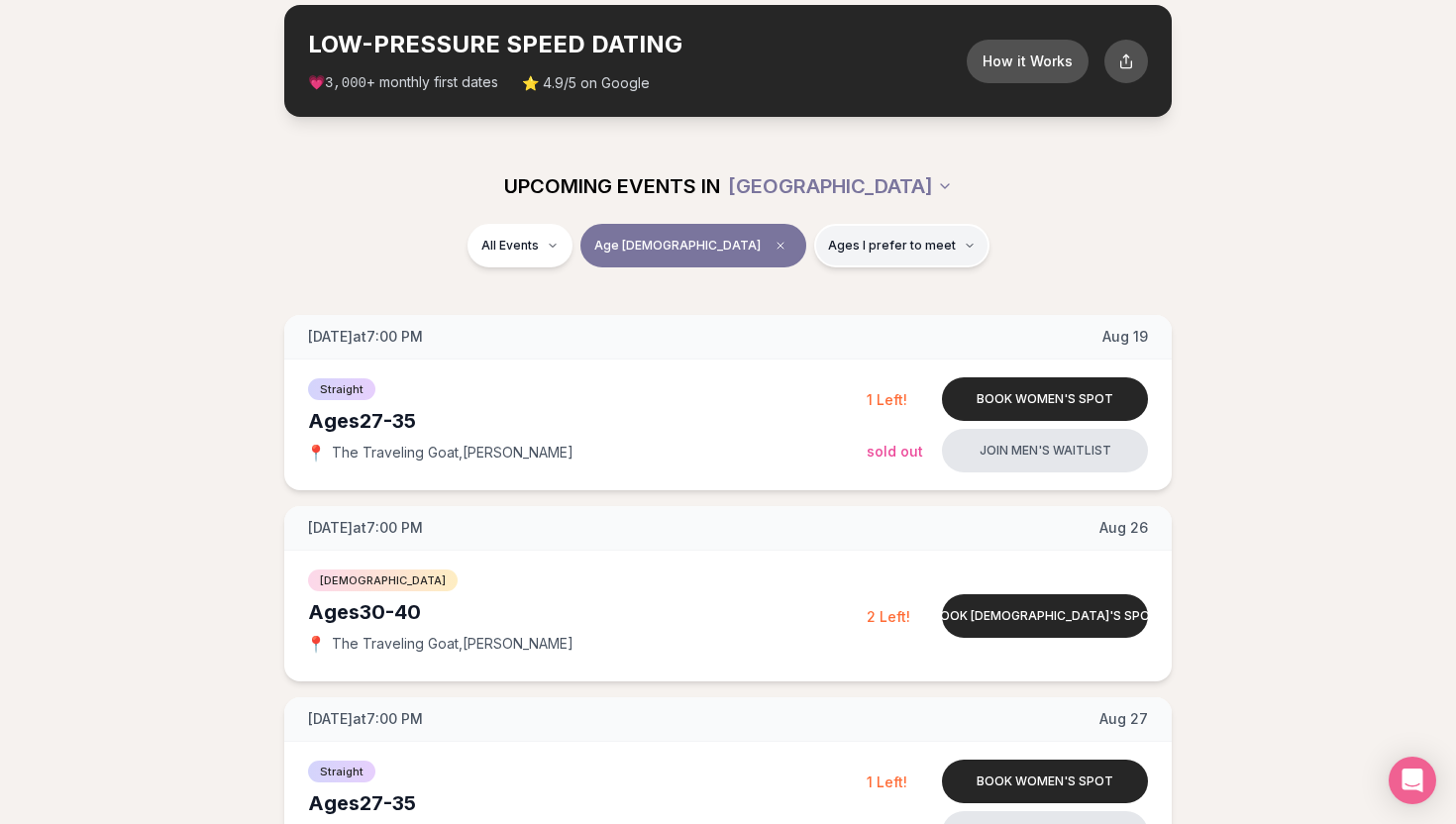  What do you see at coordinates (781, 246) in the screenshot?
I see `span: Clear age` at bounding box center [781, 246].